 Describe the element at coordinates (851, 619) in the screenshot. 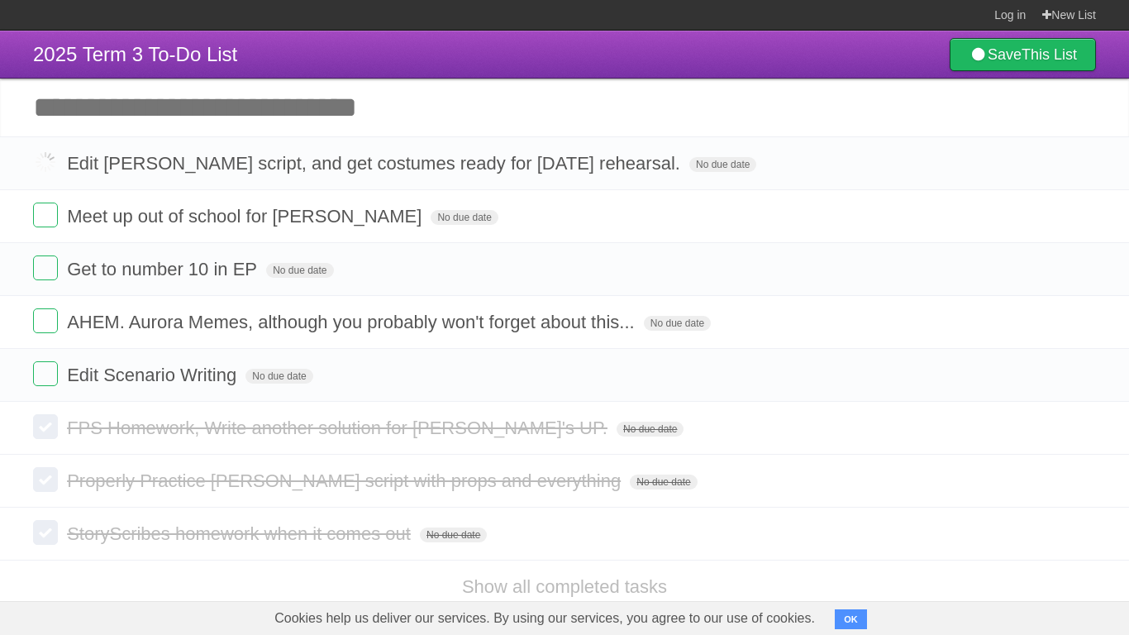

I see `button: OK` at that location.